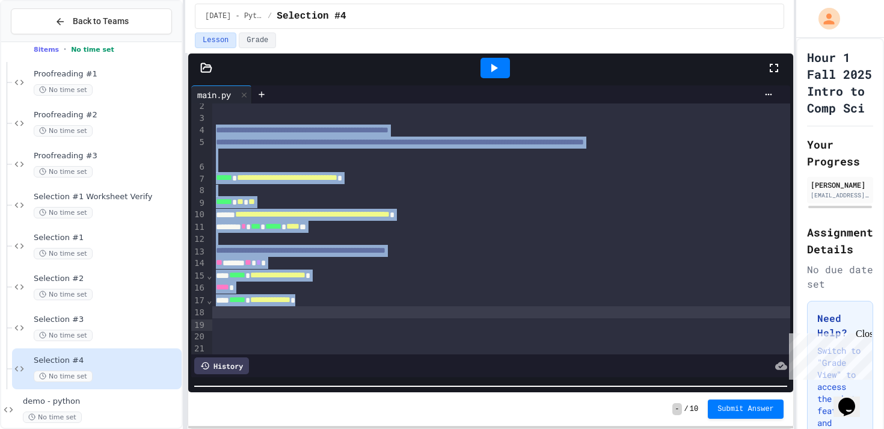  Describe the element at coordinates (199, 276) in the screenshot. I see `div: 15` at that location.